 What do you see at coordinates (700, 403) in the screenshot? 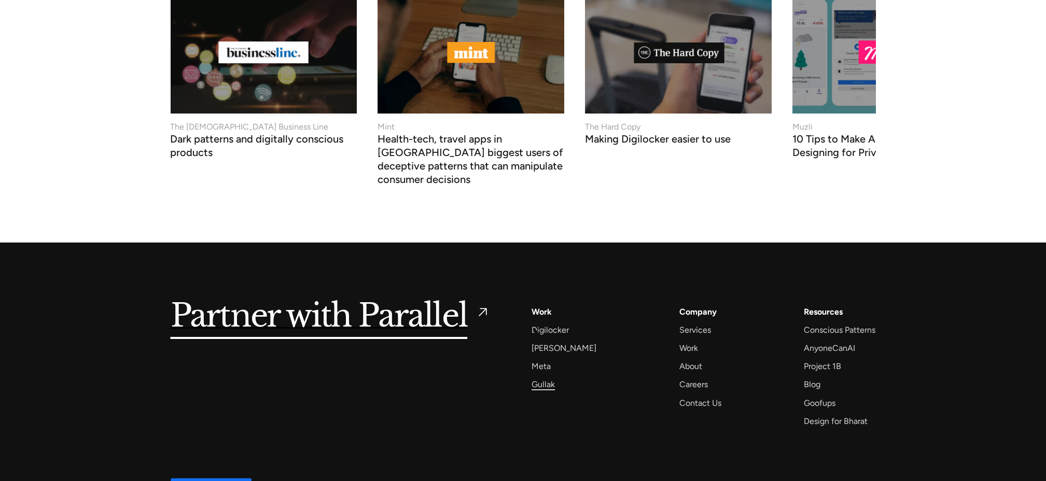
I see `div: Contact Us` at bounding box center [700, 403].